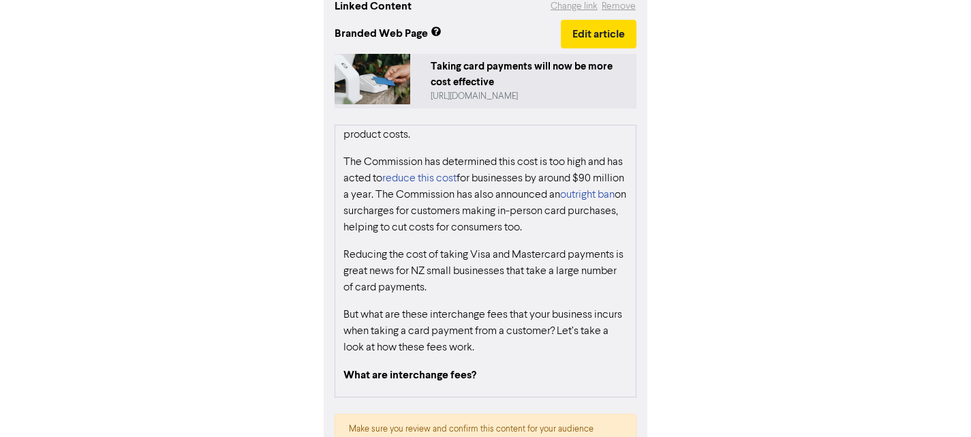 This screenshot has height=437, width=971. Describe the element at coordinates (372, 79) in the screenshot. I see `img: 2adR979P32iK4jSobguLuR-a-person-holding-a-credit-card-next-to-a-machine-S8UnShrQUeE.jpg` at that location.